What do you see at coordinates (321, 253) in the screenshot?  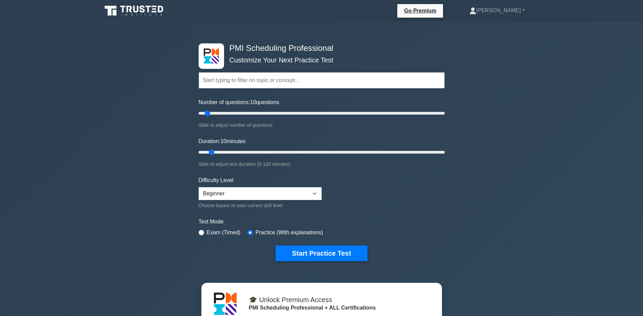 I see `button: Start Practice Test` at bounding box center [321, 253].